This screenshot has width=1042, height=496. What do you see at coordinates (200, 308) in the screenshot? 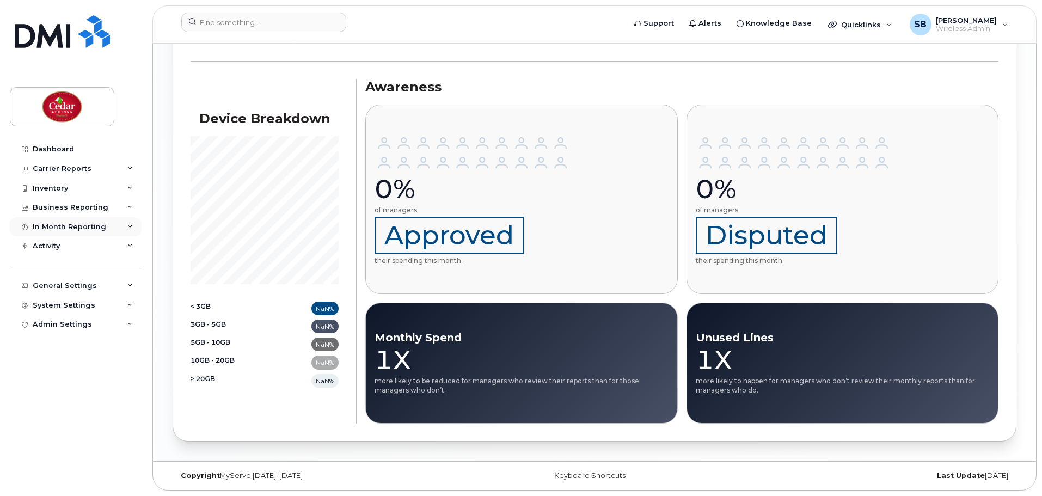
I see `span: < 3GB` at bounding box center [200, 308].